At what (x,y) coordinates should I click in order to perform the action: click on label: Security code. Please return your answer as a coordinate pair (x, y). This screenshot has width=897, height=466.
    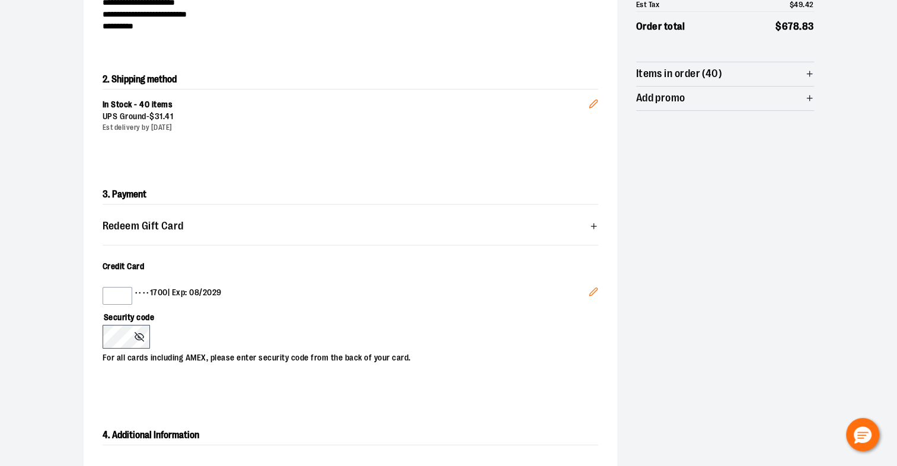
    Looking at the image, I should click on (345, 315).